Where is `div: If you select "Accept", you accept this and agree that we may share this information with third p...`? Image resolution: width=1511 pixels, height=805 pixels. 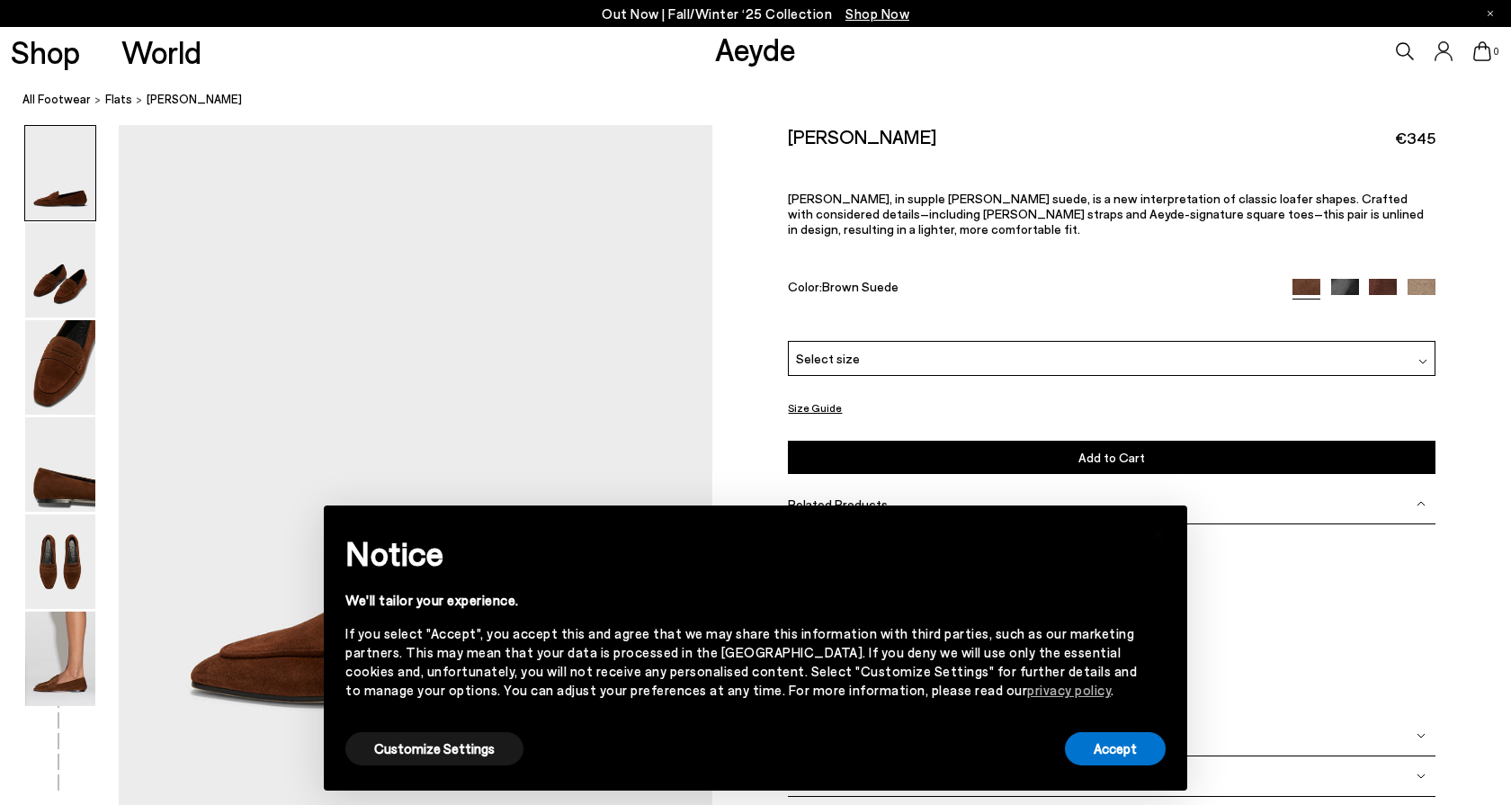 div: If you select "Accept", you accept this and agree that we may share this information with third p... is located at coordinates (741, 662).